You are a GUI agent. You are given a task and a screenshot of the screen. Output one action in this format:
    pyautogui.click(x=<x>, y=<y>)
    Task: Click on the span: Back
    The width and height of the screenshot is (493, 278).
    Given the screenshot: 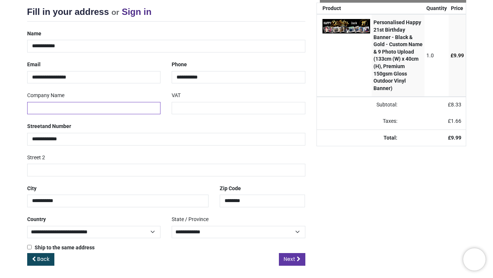 What is the action you would take?
    pyautogui.click(x=43, y=259)
    